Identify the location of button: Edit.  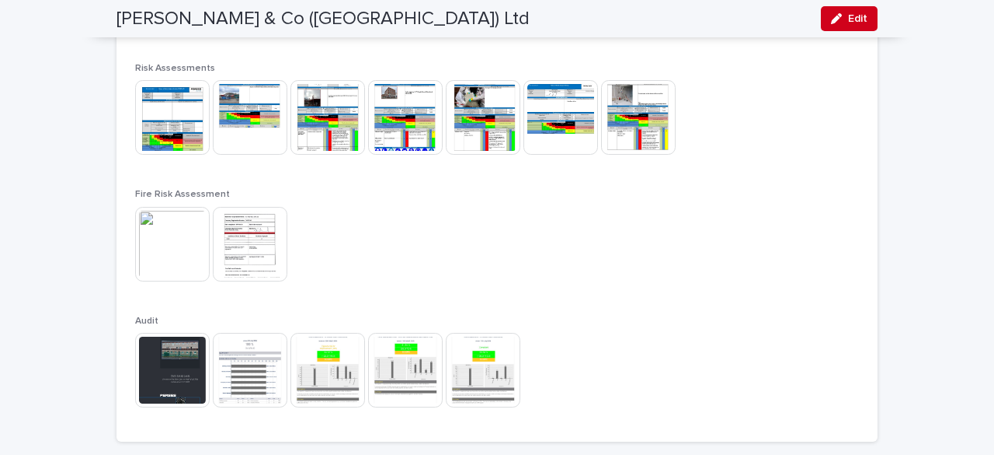
(849, 19).